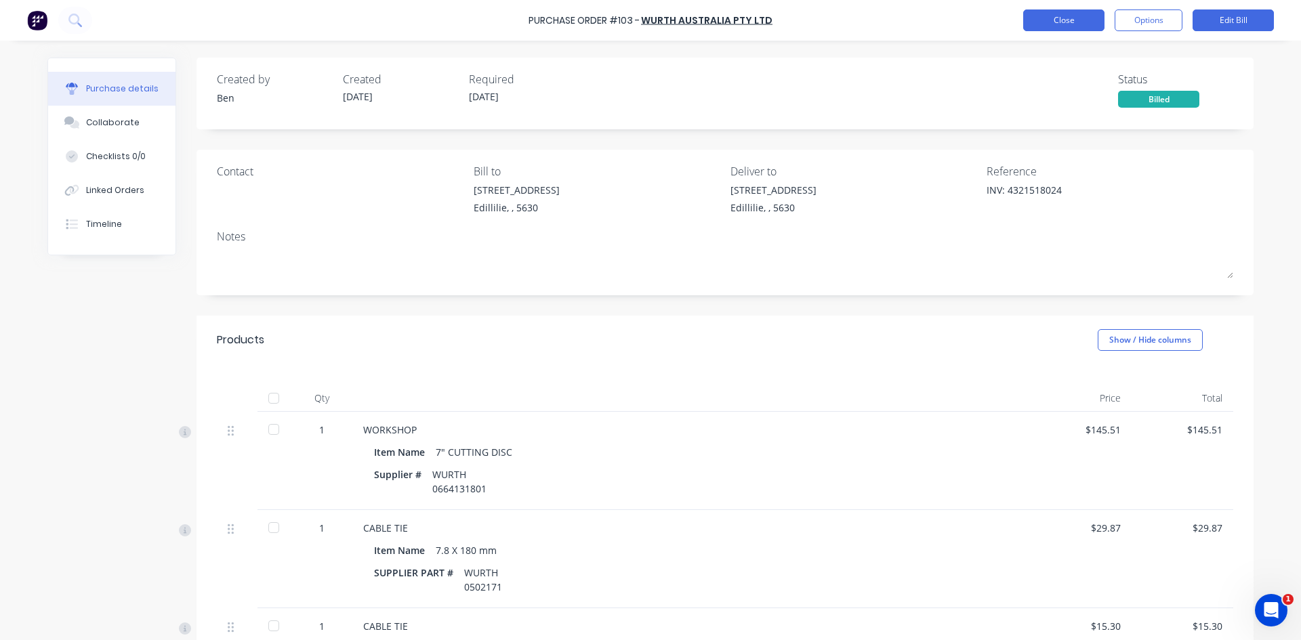 The height and width of the screenshot is (640, 1301). What do you see at coordinates (597, 171) in the screenshot?
I see `div: Bill to` at bounding box center [597, 171].